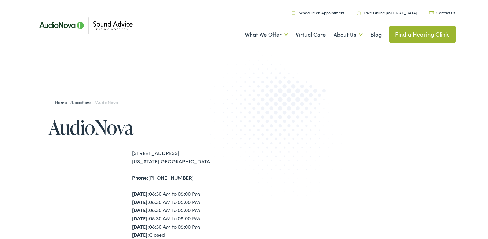 This screenshot has width=488, height=239. What do you see at coordinates (140, 178) in the screenshot?
I see `strong: Phone:` at bounding box center [140, 178].